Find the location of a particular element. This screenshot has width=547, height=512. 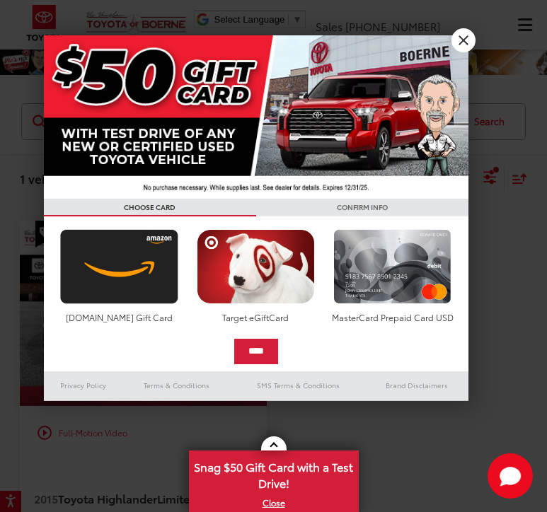

a: Privacy Policy is located at coordinates (84, 386).